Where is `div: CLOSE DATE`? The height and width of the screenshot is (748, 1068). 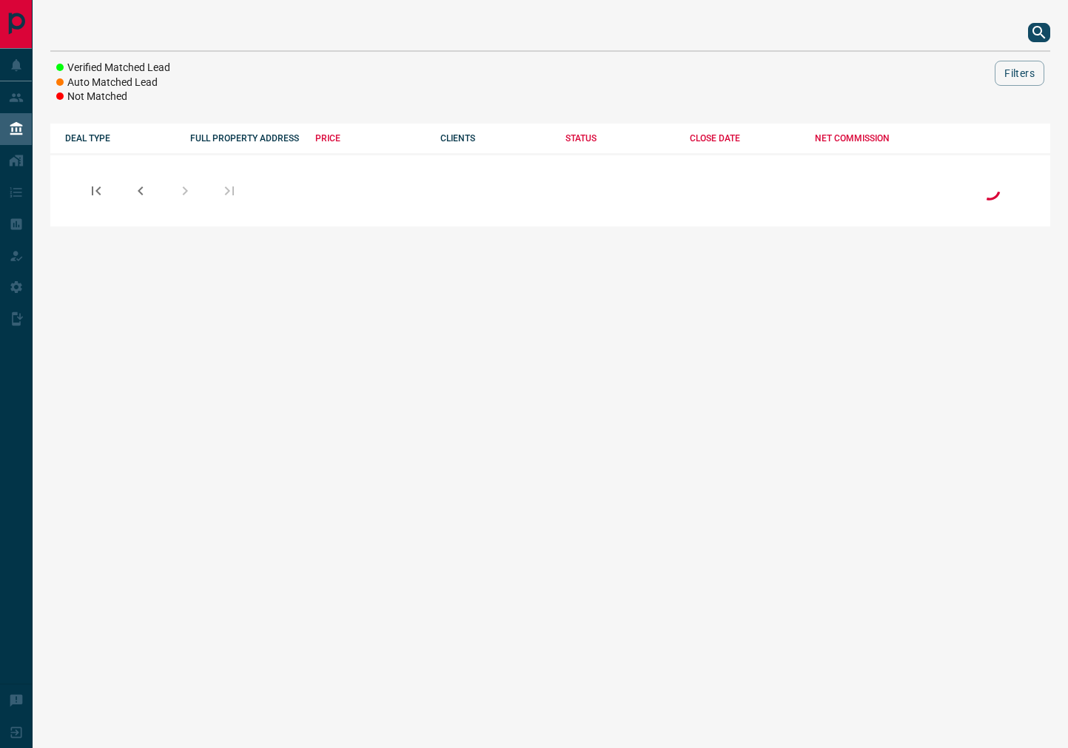 div: CLOSE DATE is located at coordinates (745, 138).